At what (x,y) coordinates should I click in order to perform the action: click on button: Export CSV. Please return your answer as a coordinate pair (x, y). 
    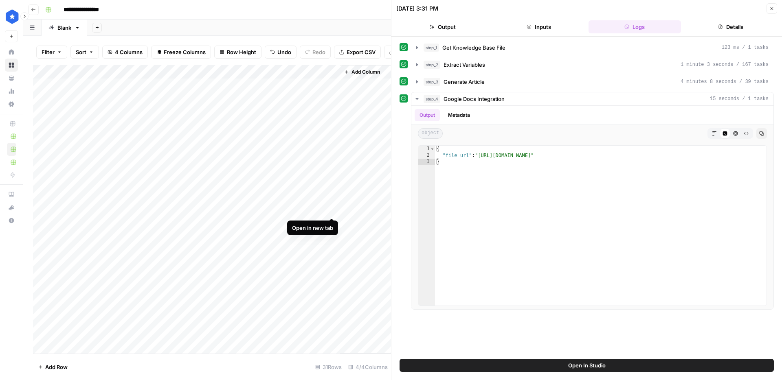
    Looking at the image, I should click on (357, 52).